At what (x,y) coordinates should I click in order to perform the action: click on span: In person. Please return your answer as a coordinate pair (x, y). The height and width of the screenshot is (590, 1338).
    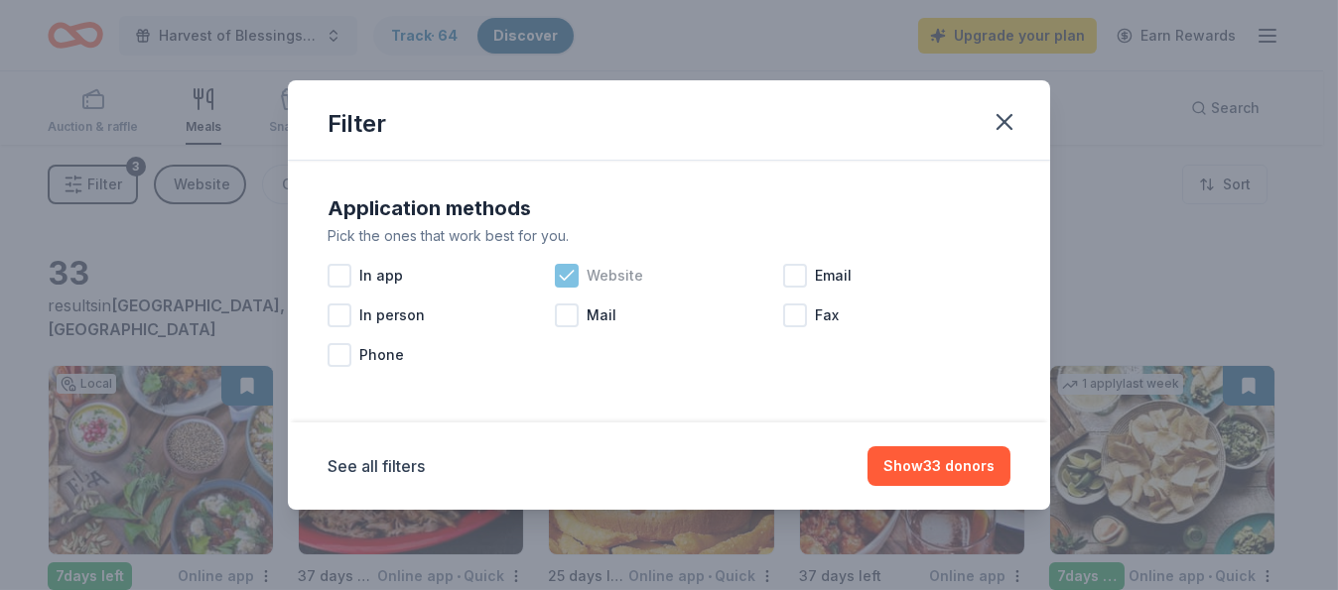
    Looking at the image, I should click on (392, 316).